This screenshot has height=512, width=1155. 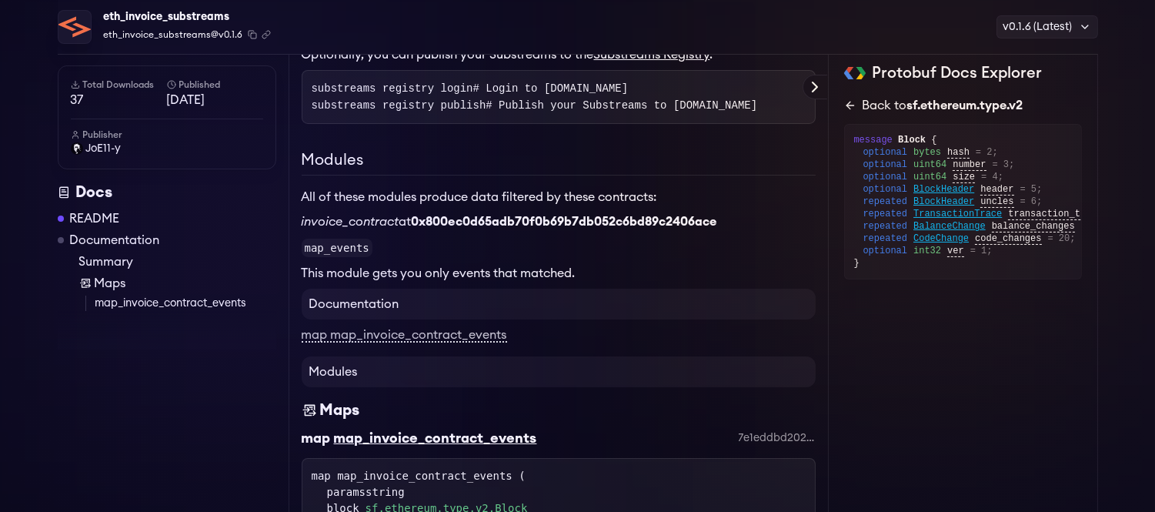 What do you see at coordinates (266, 35) in the screenshot?
I see `button: Copy .spkg link to clipboard` at bounding box center [266, 35].